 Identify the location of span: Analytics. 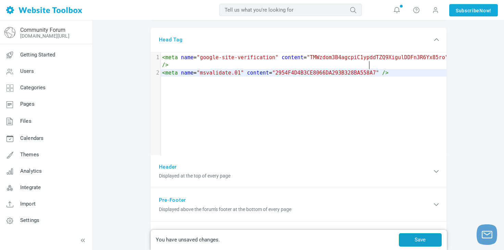
(31, 171).